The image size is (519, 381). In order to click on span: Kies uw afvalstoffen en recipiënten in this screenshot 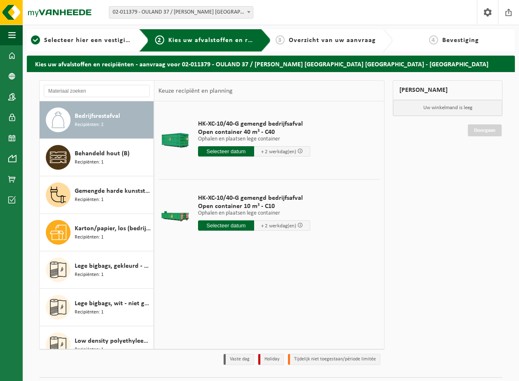, I will do `click(225, 40)`.